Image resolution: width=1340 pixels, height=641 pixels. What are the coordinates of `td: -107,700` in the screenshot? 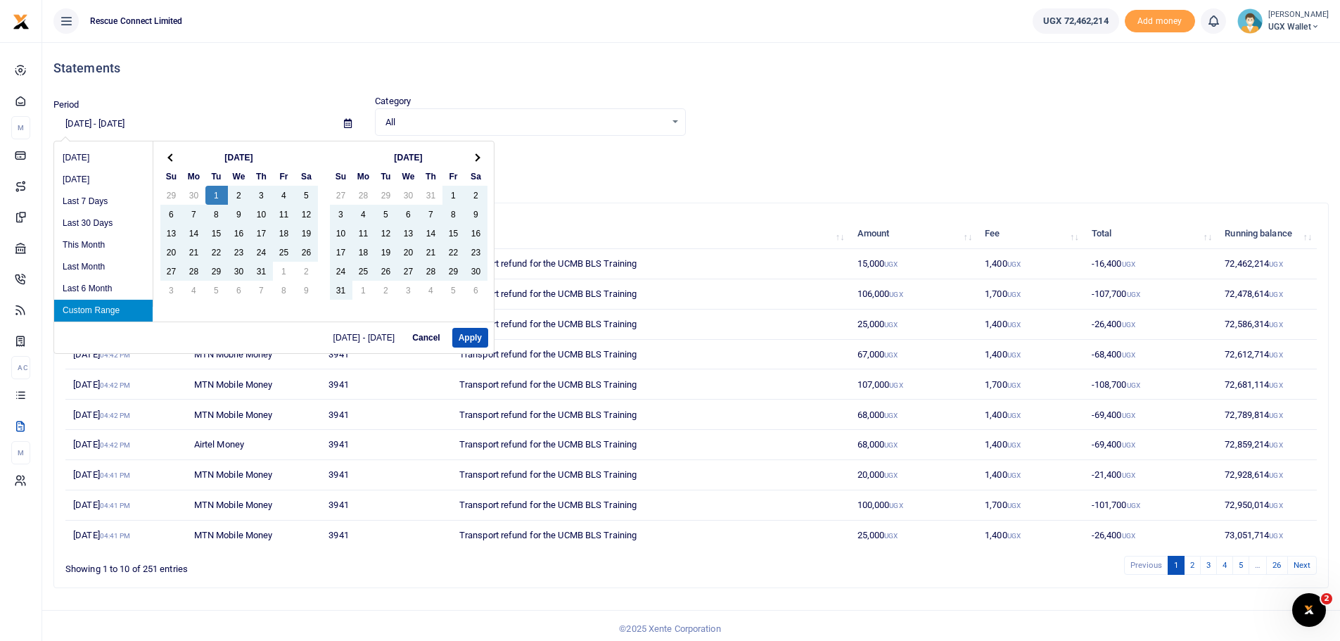 It's located at (1150, 294).